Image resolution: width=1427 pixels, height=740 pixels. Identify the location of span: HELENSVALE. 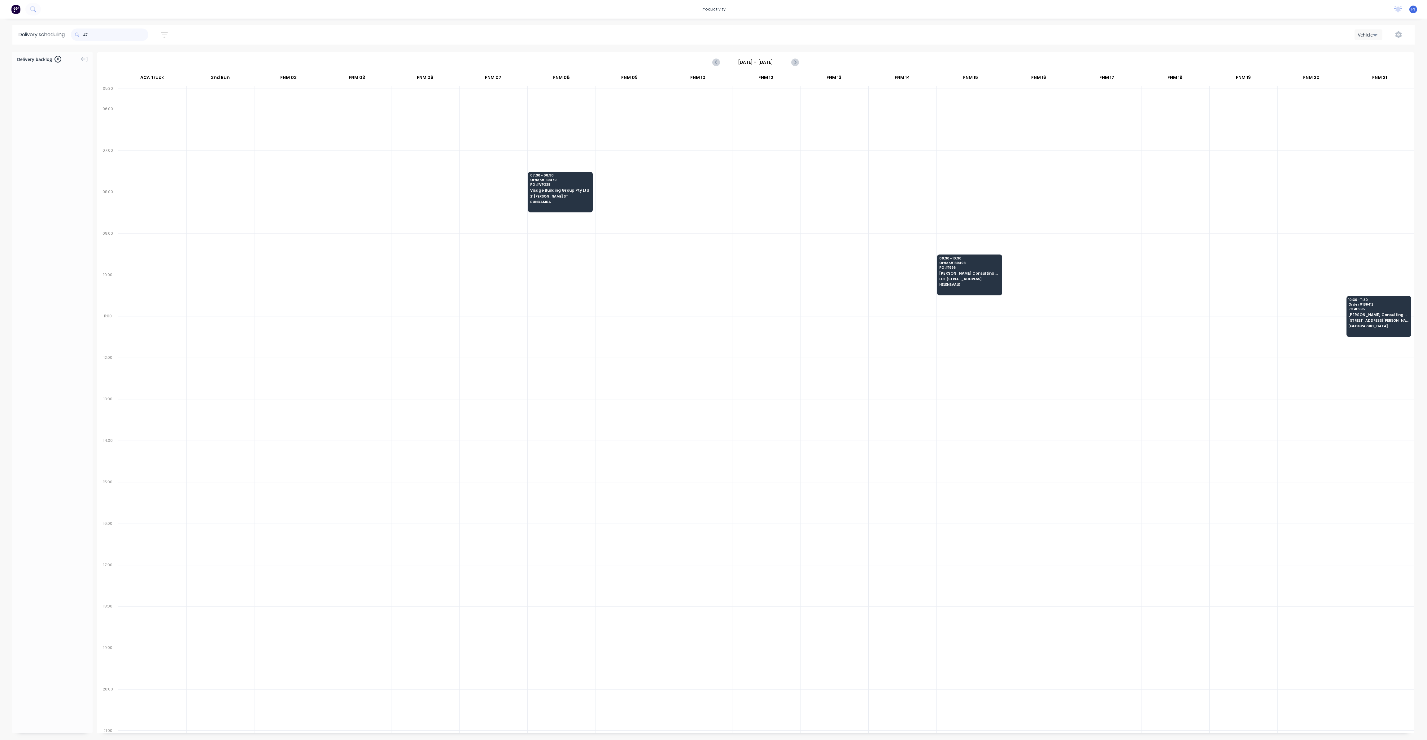
(969, 285).